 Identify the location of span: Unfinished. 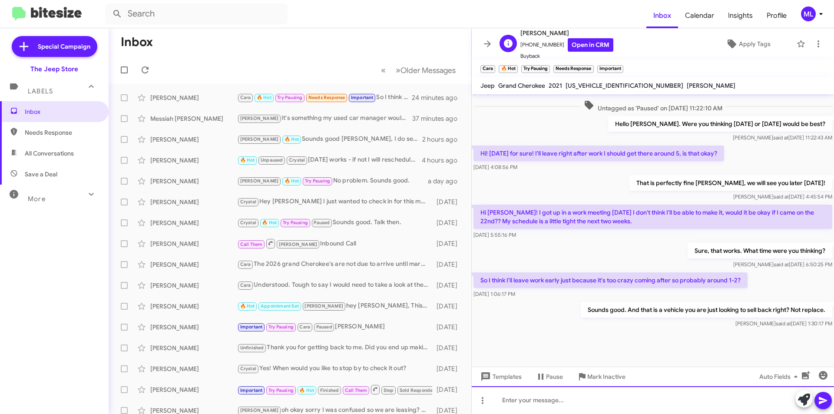
(252, 347).